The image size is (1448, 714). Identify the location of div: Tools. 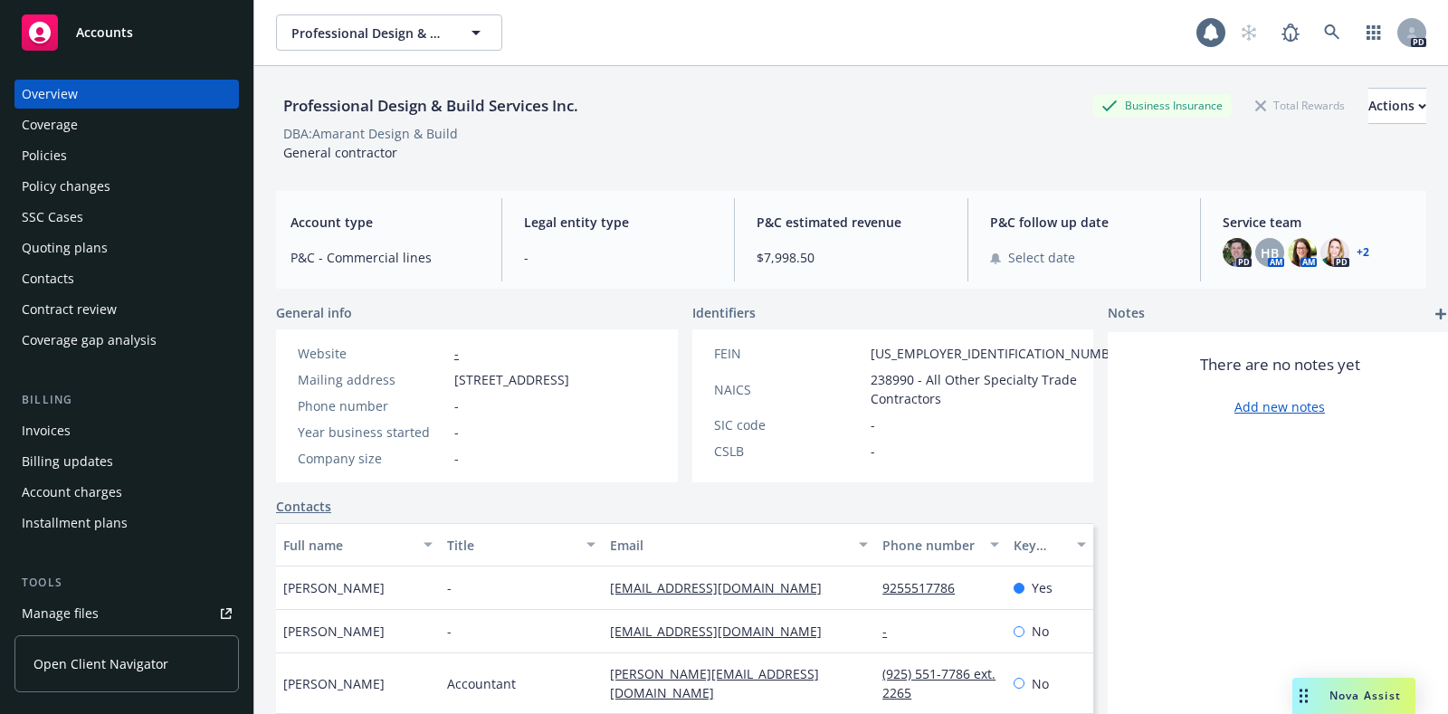
(127, 583).